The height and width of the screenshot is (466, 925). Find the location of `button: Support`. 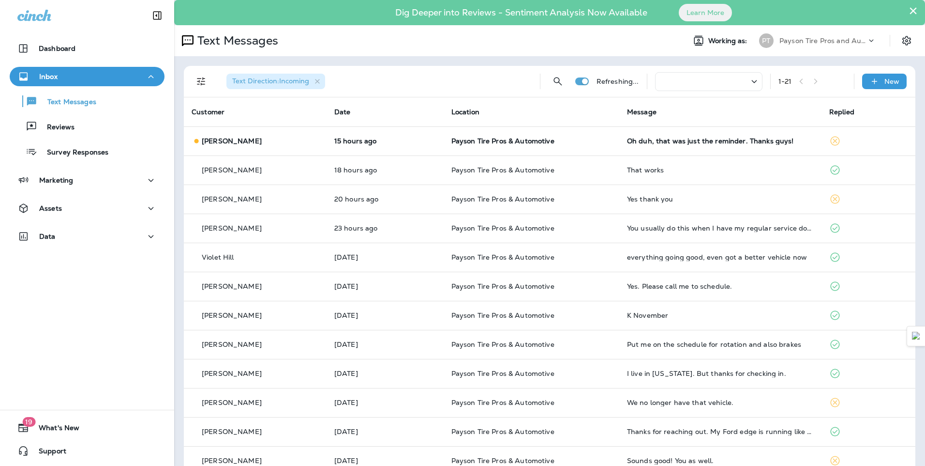

button: Support is located at coordinates (87, 451).